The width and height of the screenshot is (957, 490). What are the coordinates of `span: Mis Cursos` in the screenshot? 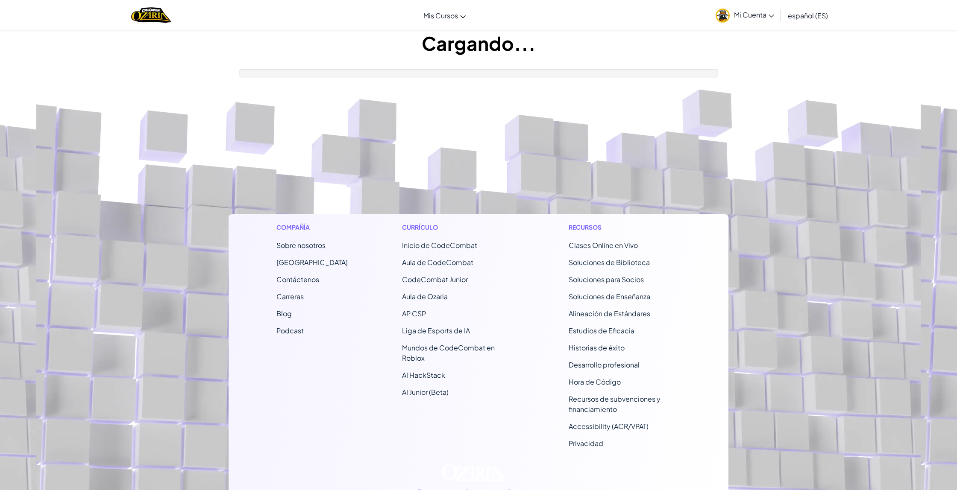 It's located at (440, 15).